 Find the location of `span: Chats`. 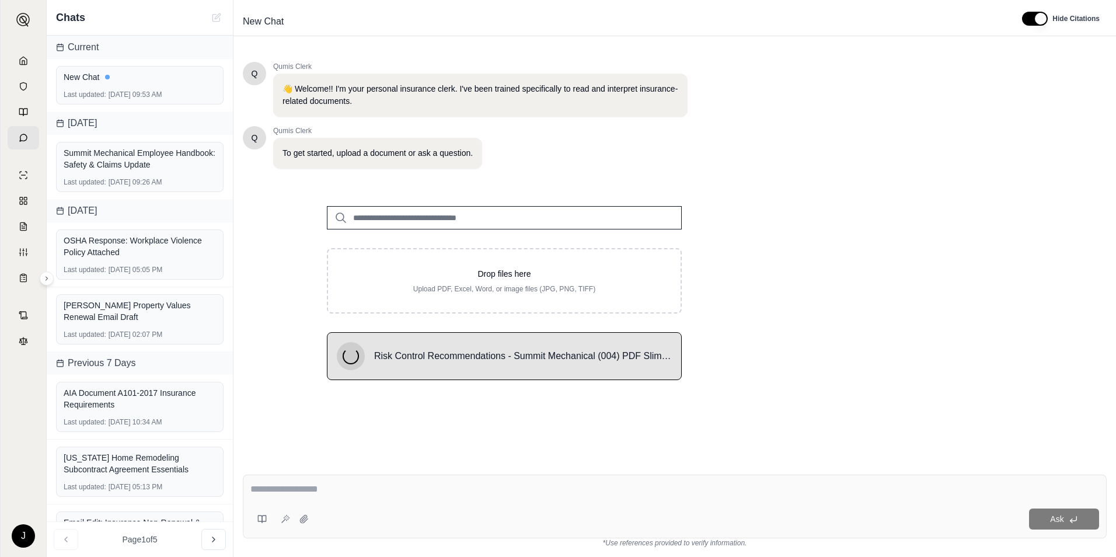

span: Chats is located at coordinates (71, 18).